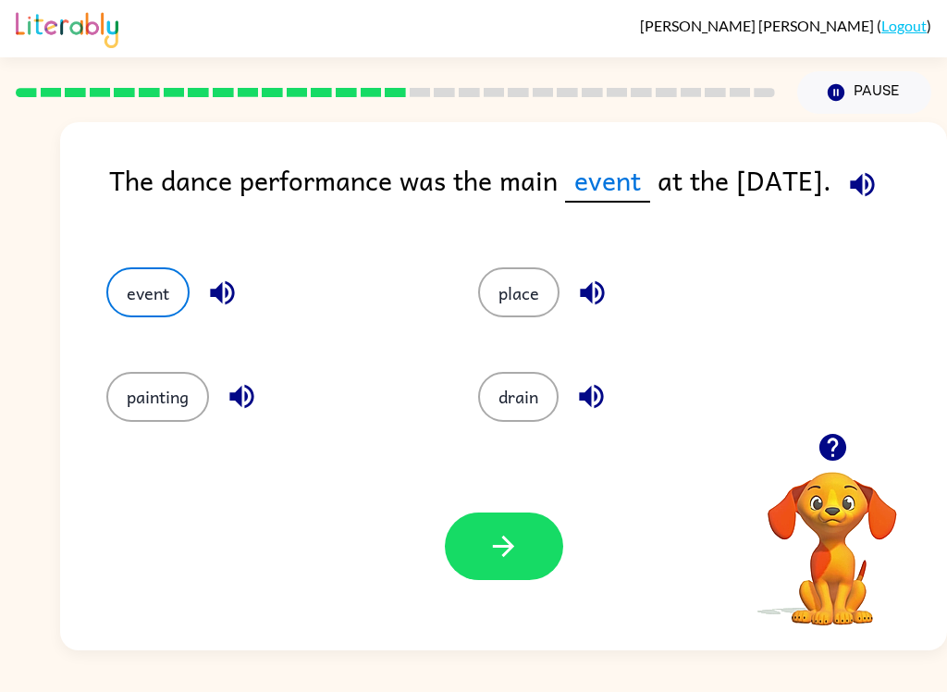 The width and height of the screenshot is (947, 692). What do you see at coordinates (518, 397) in the screenshot?
I see `button: drain` at bounding box center [518, 397].